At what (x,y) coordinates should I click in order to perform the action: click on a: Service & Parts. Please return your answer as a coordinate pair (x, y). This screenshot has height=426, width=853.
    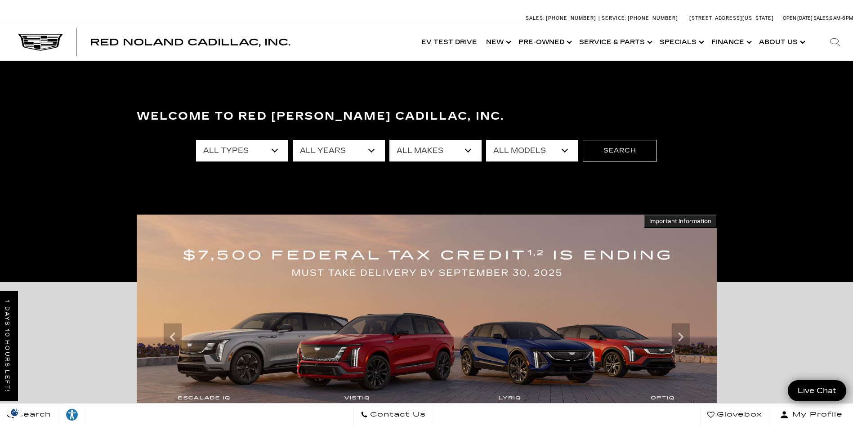
    Looking at the image, I should click on (615, 42).